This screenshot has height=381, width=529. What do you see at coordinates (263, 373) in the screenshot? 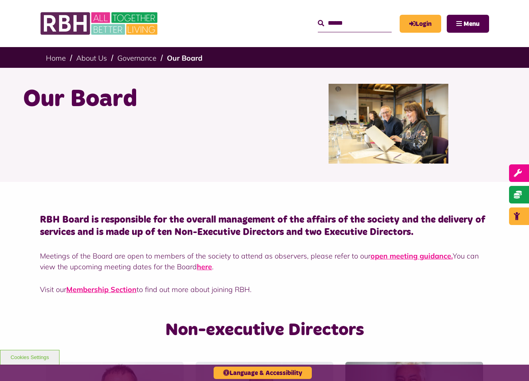
I see `button: Language & Accessibility` at bounding box center [263, 373].